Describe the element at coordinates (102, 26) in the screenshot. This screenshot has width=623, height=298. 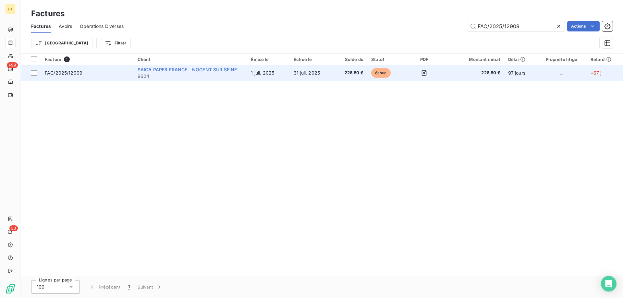
I see `span: Opérations Diverses` at that location.